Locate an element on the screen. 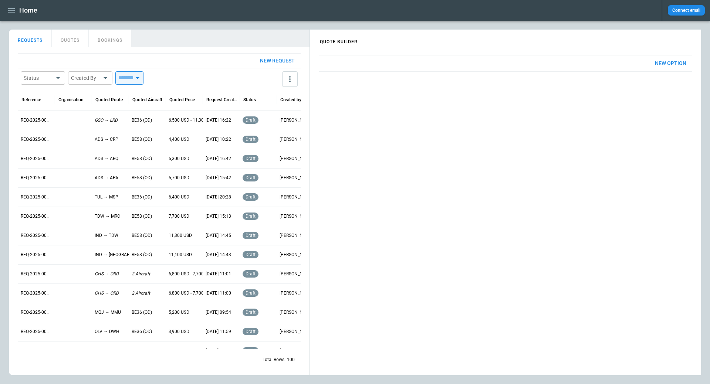 This screenshot has width=710, height=384. p: GSO → LRD is located at coordinates (106, 120).